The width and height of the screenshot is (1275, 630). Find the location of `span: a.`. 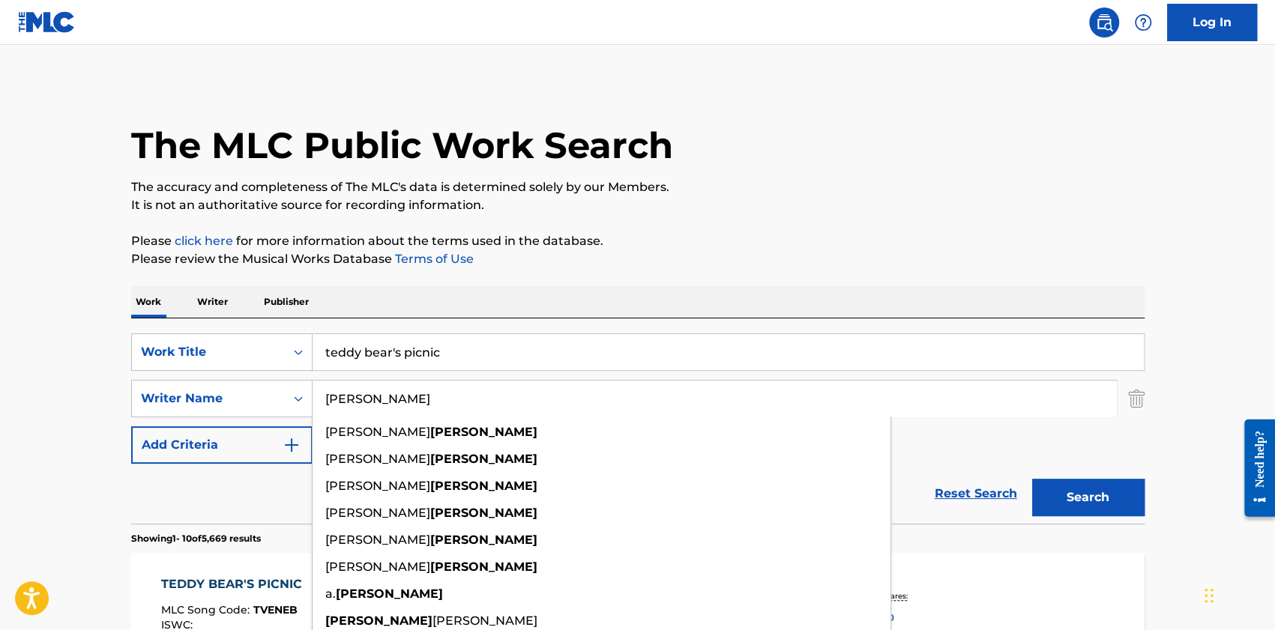

span: a. is located at coordinates (330, 594).